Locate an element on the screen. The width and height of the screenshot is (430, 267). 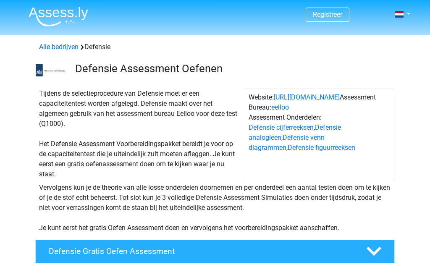
a: Defensie venn diagrammen is located at coordinates (287, 142).